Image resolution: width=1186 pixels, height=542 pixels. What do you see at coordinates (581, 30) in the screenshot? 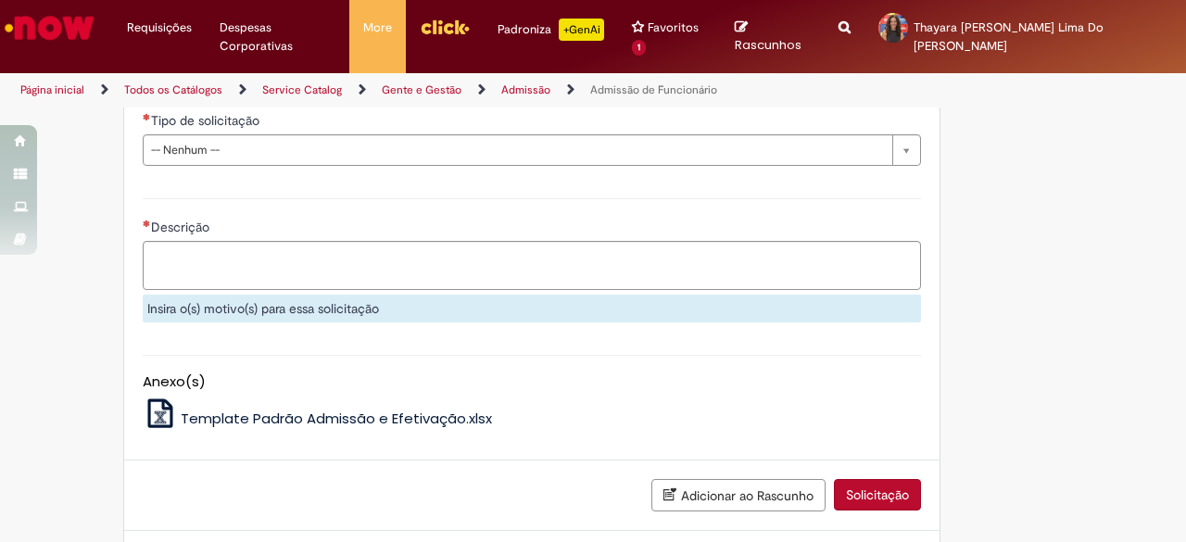
I see `p: +GenAi` at bounding box center [581, 30].